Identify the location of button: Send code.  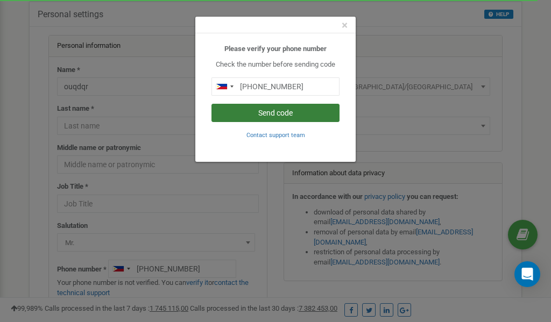
(276, 113).